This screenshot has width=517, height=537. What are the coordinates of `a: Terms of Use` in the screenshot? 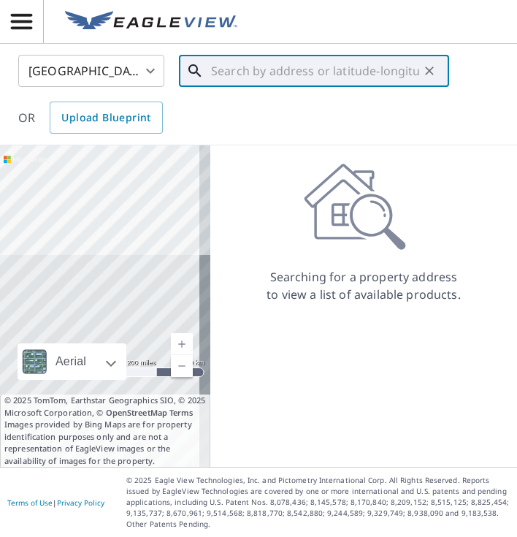 It's located at (30, 503).